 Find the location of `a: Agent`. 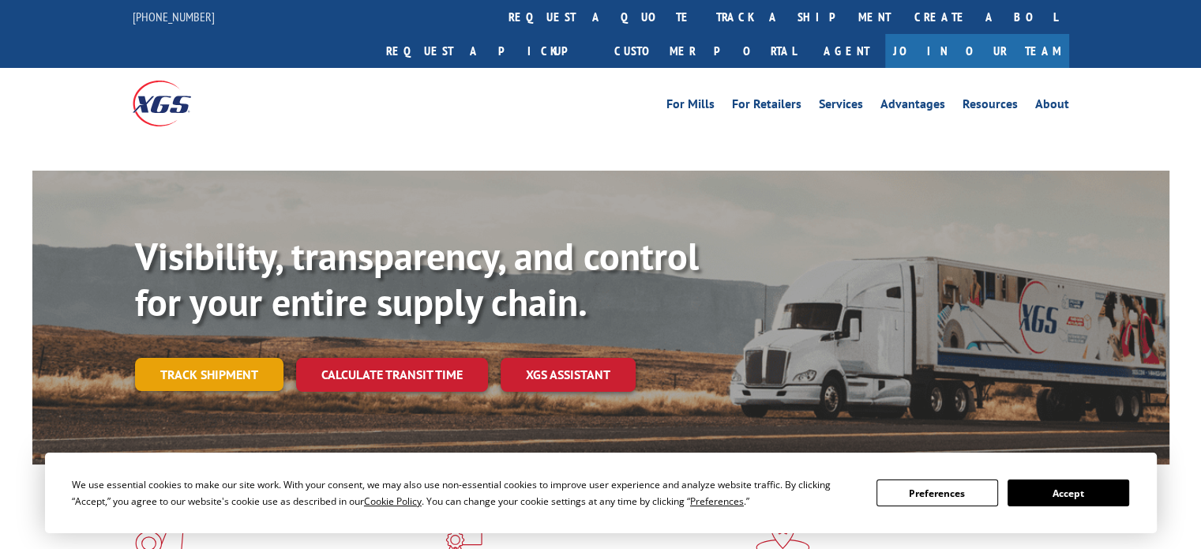

a: Agent is located at coordinates (846, 51).